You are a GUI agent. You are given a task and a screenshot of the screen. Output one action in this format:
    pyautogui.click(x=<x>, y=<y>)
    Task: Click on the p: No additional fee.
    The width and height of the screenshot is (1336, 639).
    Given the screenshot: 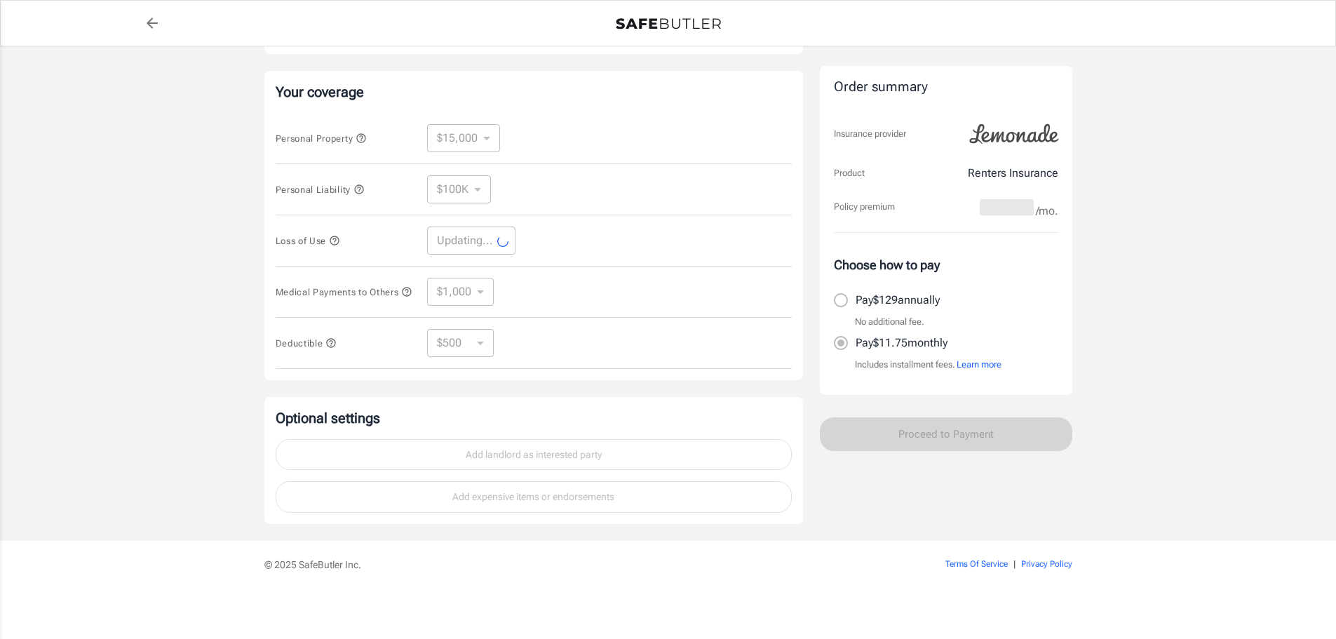 What is the action you would take?
    pyautogui.click(x=889, y=322)
    